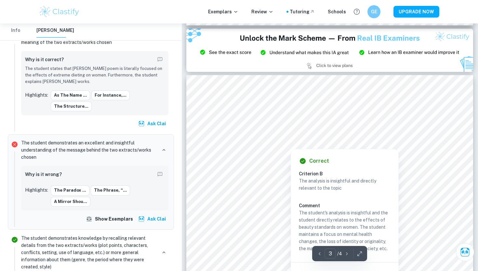 This screenshot has height=271, width=478. I want to click on p: Exemplars, so click(223, 12).